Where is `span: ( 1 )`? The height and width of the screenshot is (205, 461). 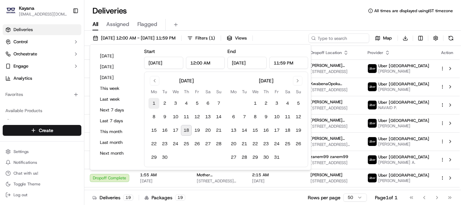 span: ( 1 ) is located at coordinates (212, 38).